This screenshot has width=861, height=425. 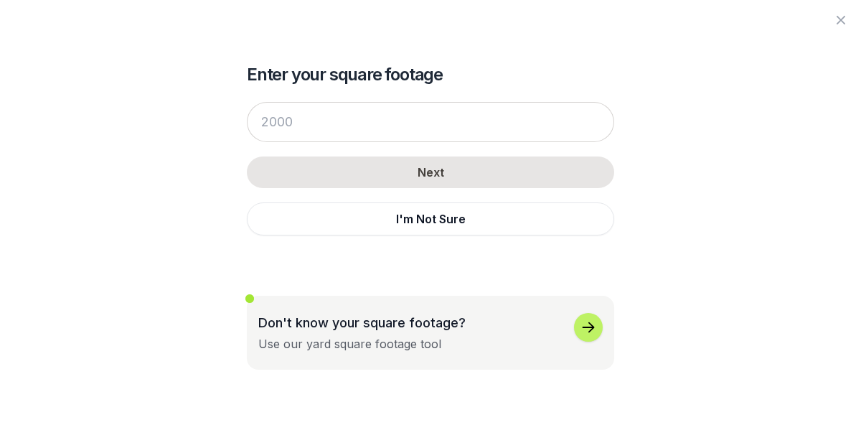 I want to click on button: I'm Not Sure, so click(x=430, y=219).